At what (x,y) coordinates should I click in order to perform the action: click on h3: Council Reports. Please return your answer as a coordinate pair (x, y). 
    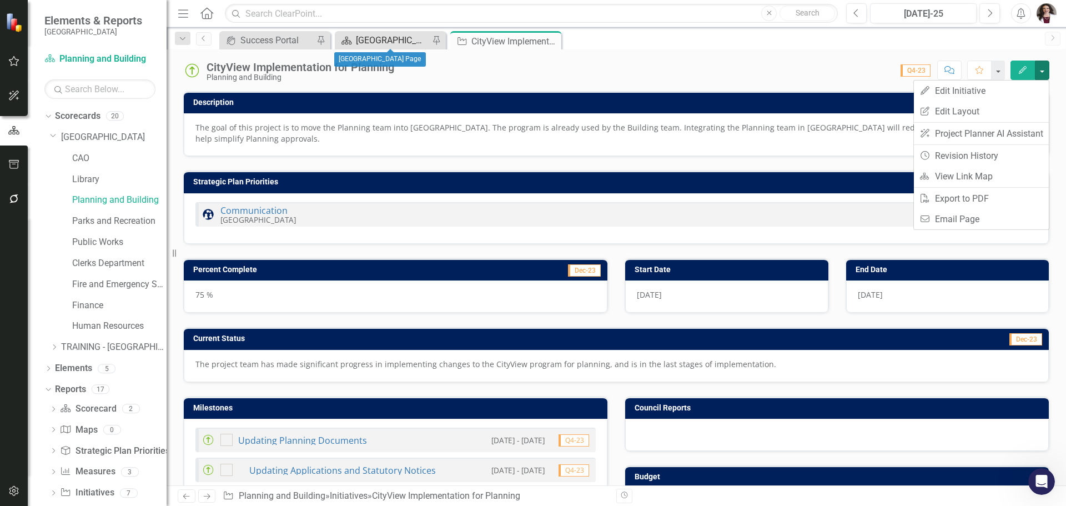
    Looking at the image, I should click on (839, 408).